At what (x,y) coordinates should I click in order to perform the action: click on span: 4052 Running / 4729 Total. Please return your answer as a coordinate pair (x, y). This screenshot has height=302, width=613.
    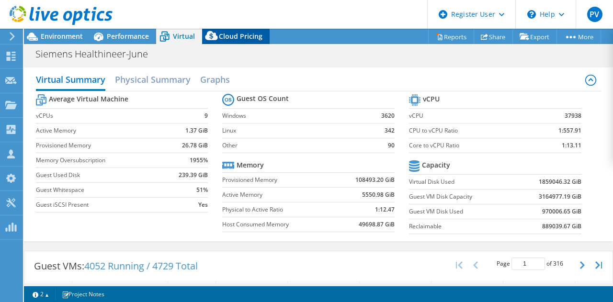
    Looking at the image, I should click on (141, 266).